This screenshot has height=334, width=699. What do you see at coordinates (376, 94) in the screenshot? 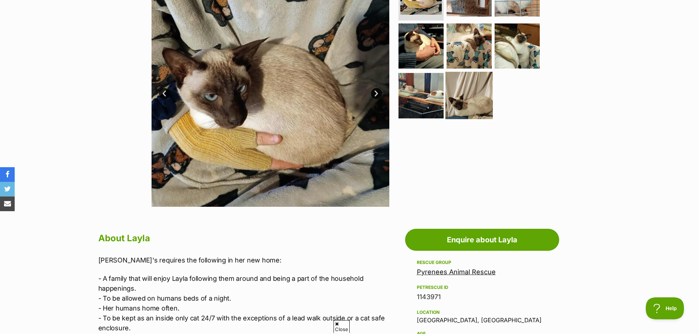
I see `a: Next` at bounding box center [376, 94].